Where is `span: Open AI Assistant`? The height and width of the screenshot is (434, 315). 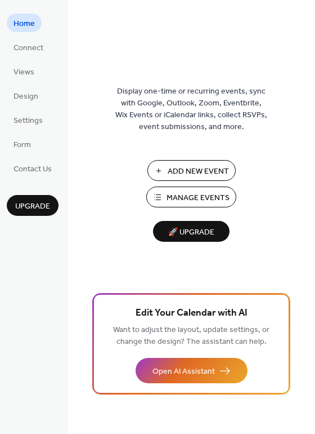 span: Open AI Assistant is located at coordinates (184, 371).